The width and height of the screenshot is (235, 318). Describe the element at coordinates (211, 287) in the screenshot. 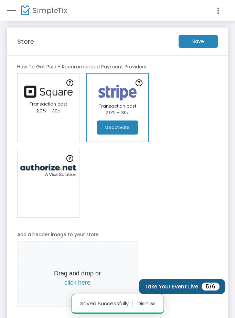

I see `span: 5/6` at that location.